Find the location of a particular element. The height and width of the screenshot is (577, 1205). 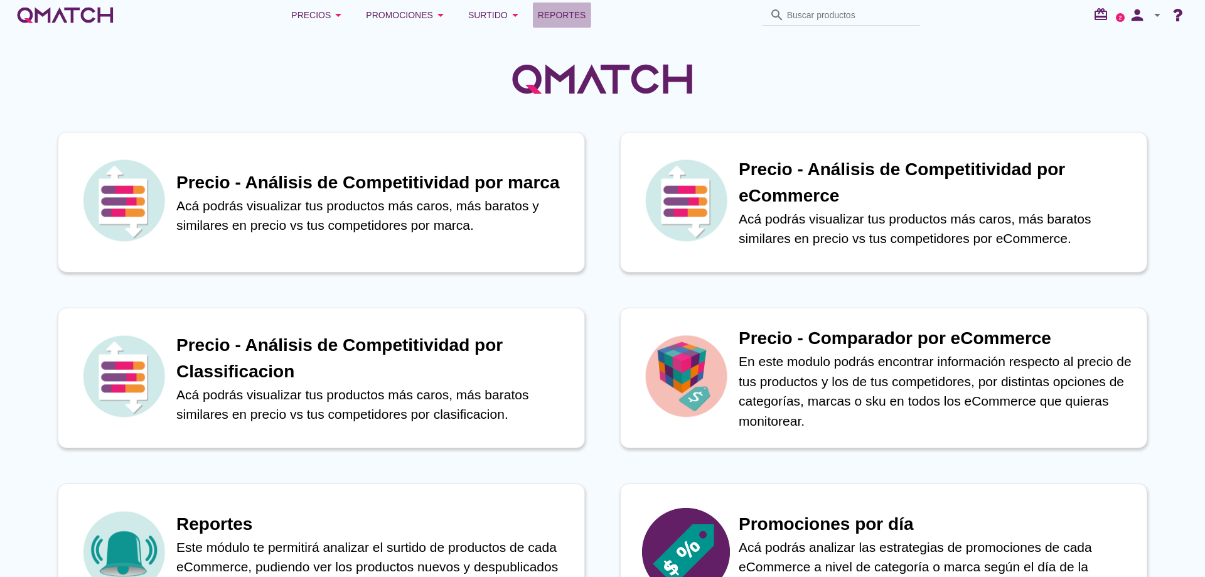

a: iconPrecio - Análisis de Competitividad por ClassificacionAcá podrás visualizar tus productos más... is located at coordinates (321, 378).